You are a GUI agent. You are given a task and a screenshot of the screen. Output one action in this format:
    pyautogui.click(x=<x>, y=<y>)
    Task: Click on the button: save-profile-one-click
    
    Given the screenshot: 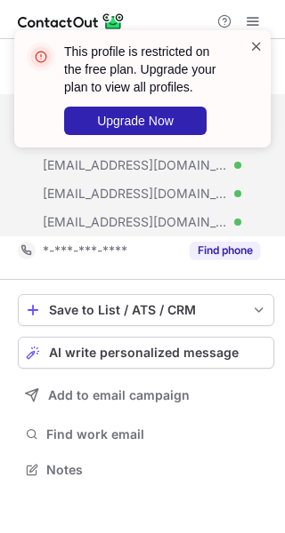 What is the action you would take?
    pyautogui.click(x=146, y=310)
    